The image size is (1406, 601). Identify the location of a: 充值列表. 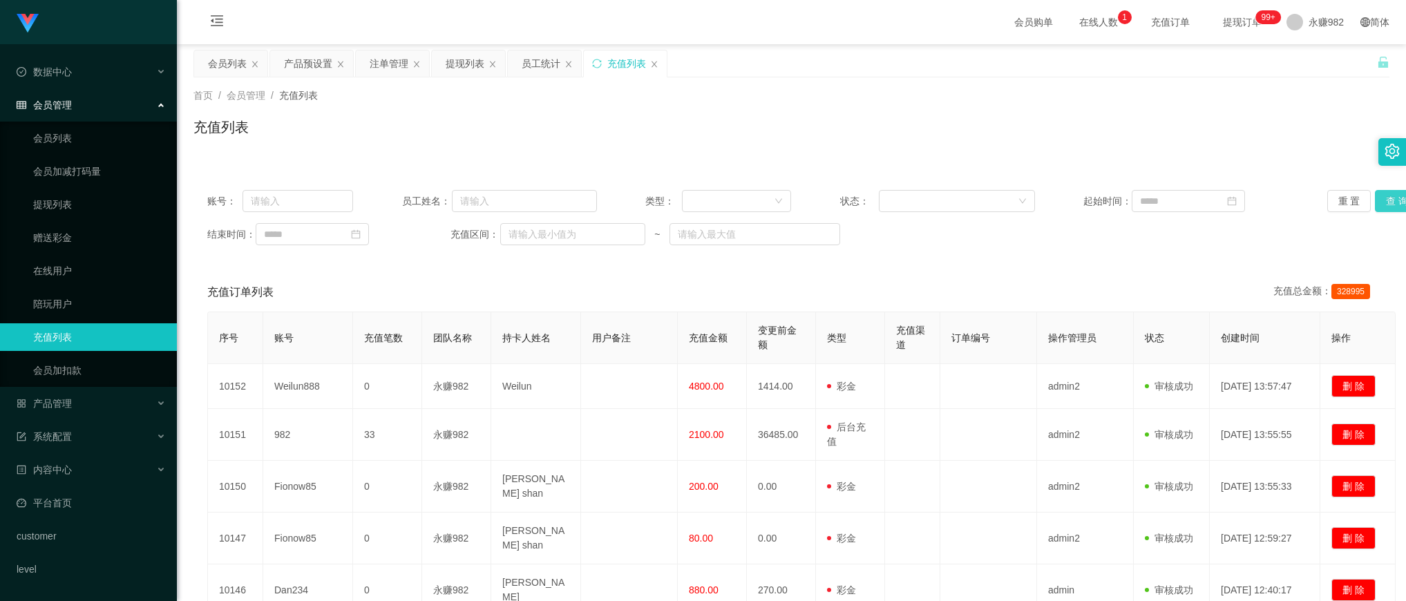
(99, 337).